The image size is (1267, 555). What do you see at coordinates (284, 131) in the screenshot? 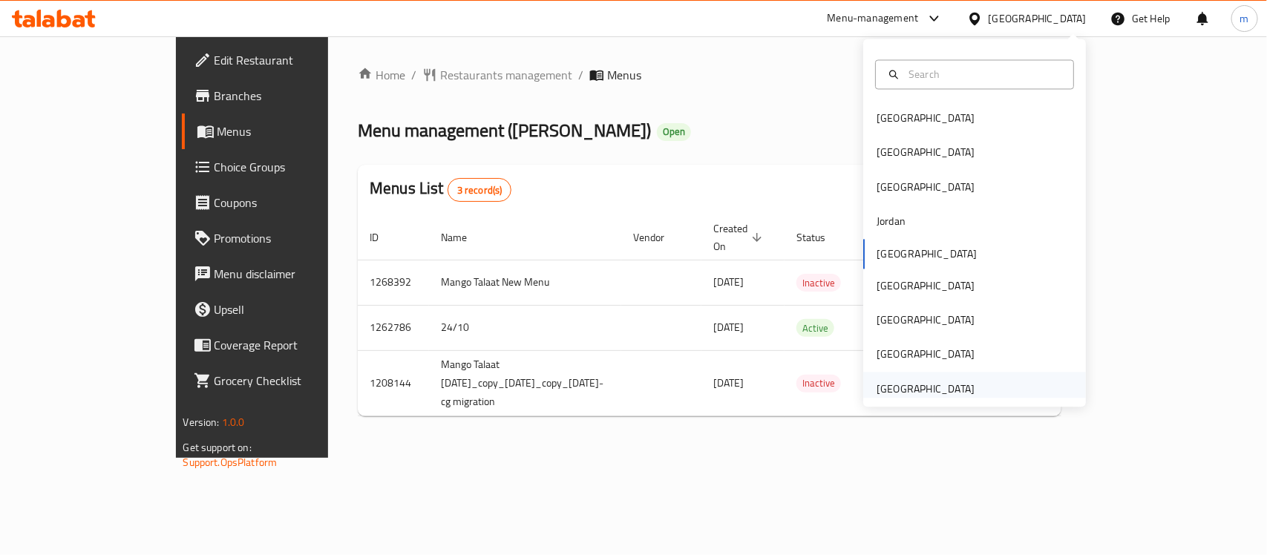
I see `a: Menus` at bounding box center [284, 131].